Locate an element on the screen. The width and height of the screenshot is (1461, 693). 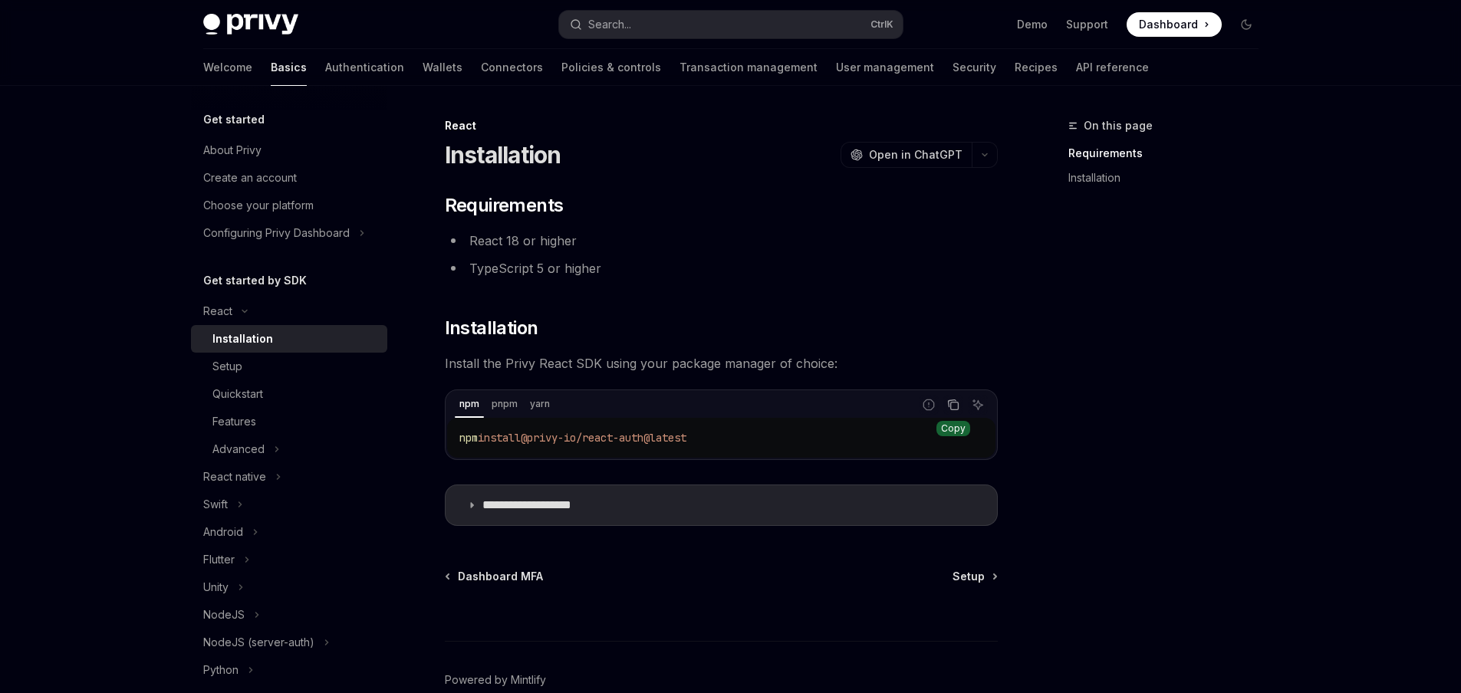
div: npm is located at coordinates (469, 404).